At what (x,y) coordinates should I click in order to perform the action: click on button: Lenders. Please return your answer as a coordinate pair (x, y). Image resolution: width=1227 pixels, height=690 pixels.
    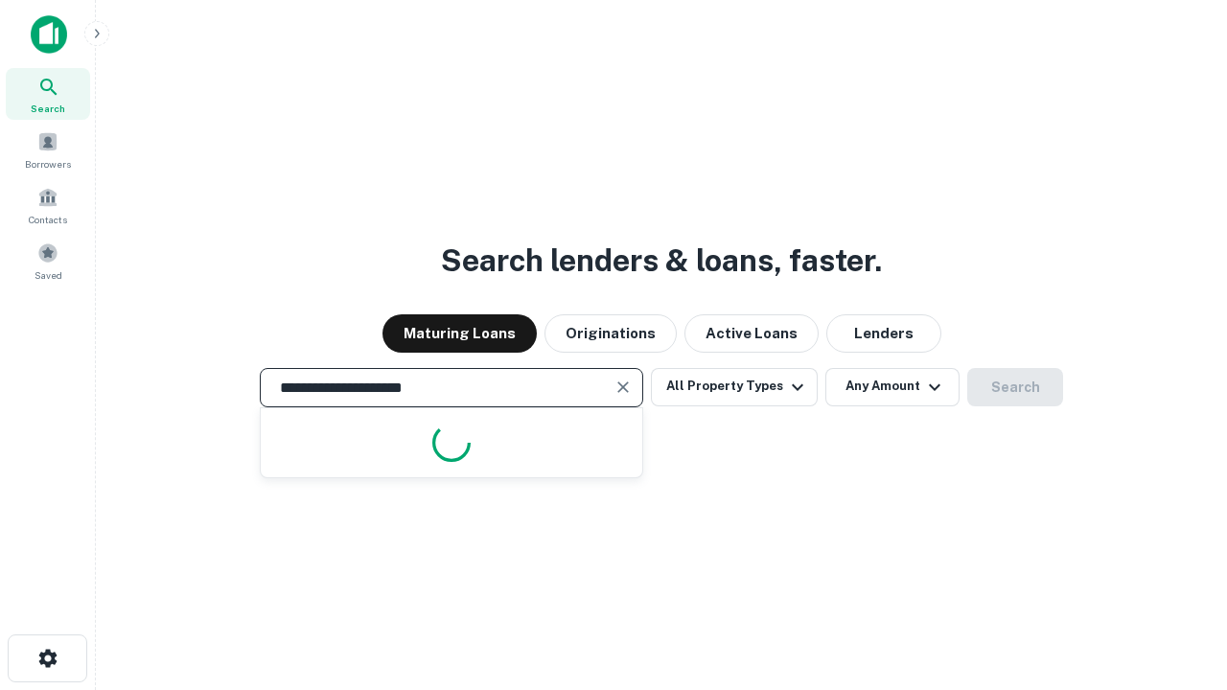
    Looking at the image, I should click on (884, 333).